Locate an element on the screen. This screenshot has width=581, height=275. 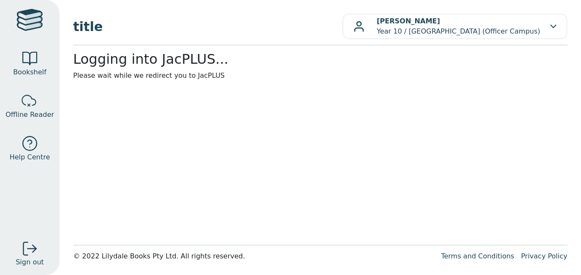
a: Terms and Conditions is located at coordinates (478, 256).